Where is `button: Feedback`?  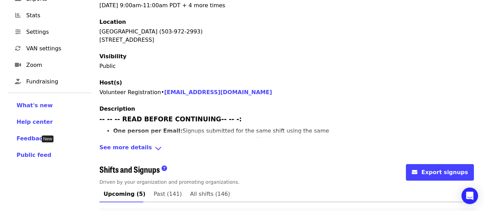
button: Feedback is located at coordinates (31, 139).